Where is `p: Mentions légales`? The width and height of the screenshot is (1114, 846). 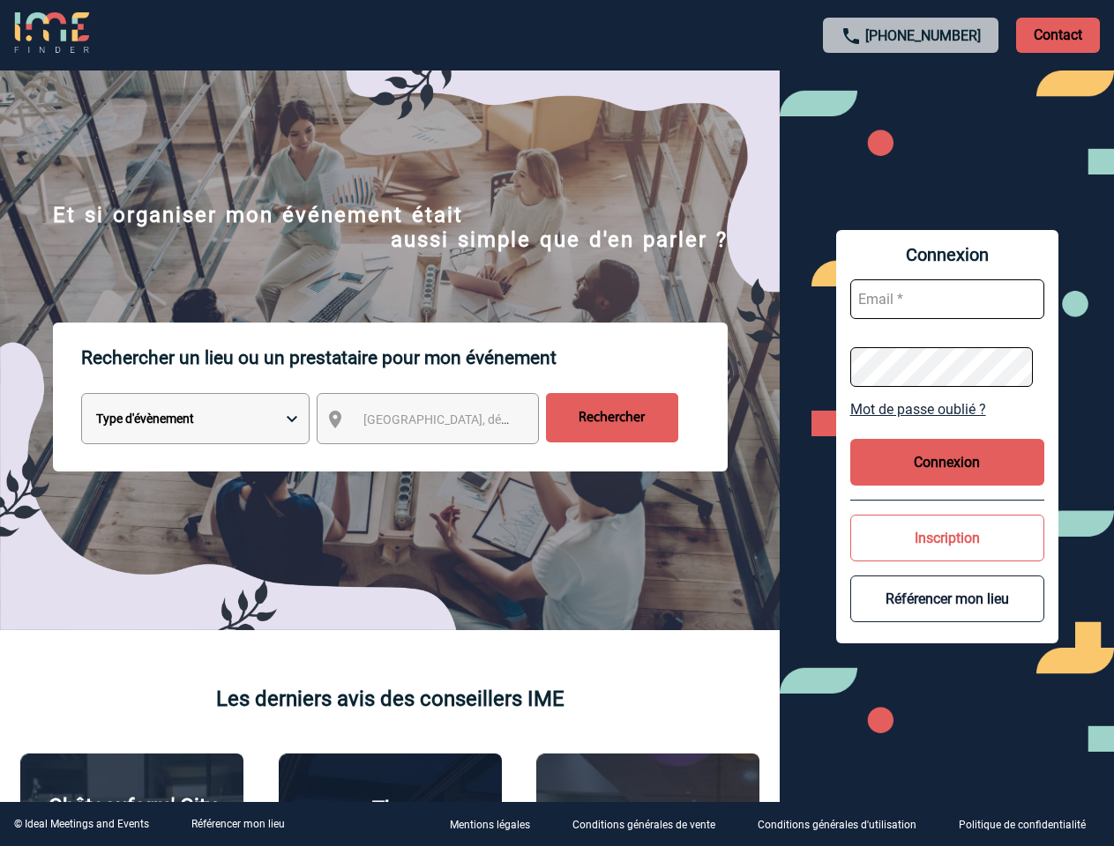
p: Mentions légales is located at coordinates (489, 826).